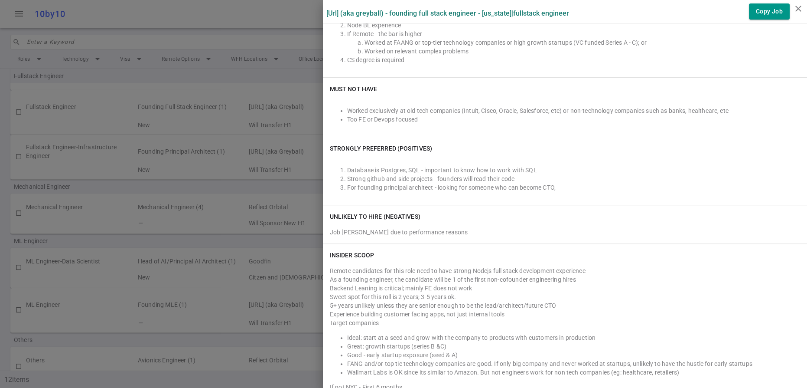 The width and height of the screenshot is (807, 388). What do you see at coordinates (574, 170) in the screenshot?
I see `li: Database is Postgres, SQL - important to know how to work with SQL` at bounding box center [574, 170].